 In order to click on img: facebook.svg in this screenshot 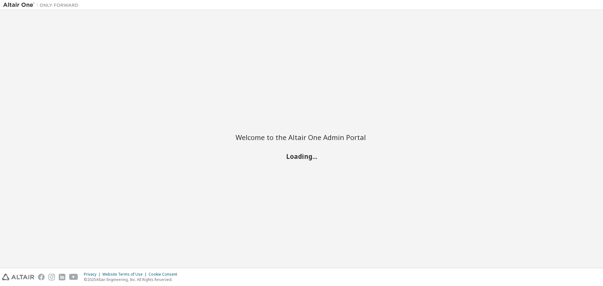, I will do `click(41, 277)`.